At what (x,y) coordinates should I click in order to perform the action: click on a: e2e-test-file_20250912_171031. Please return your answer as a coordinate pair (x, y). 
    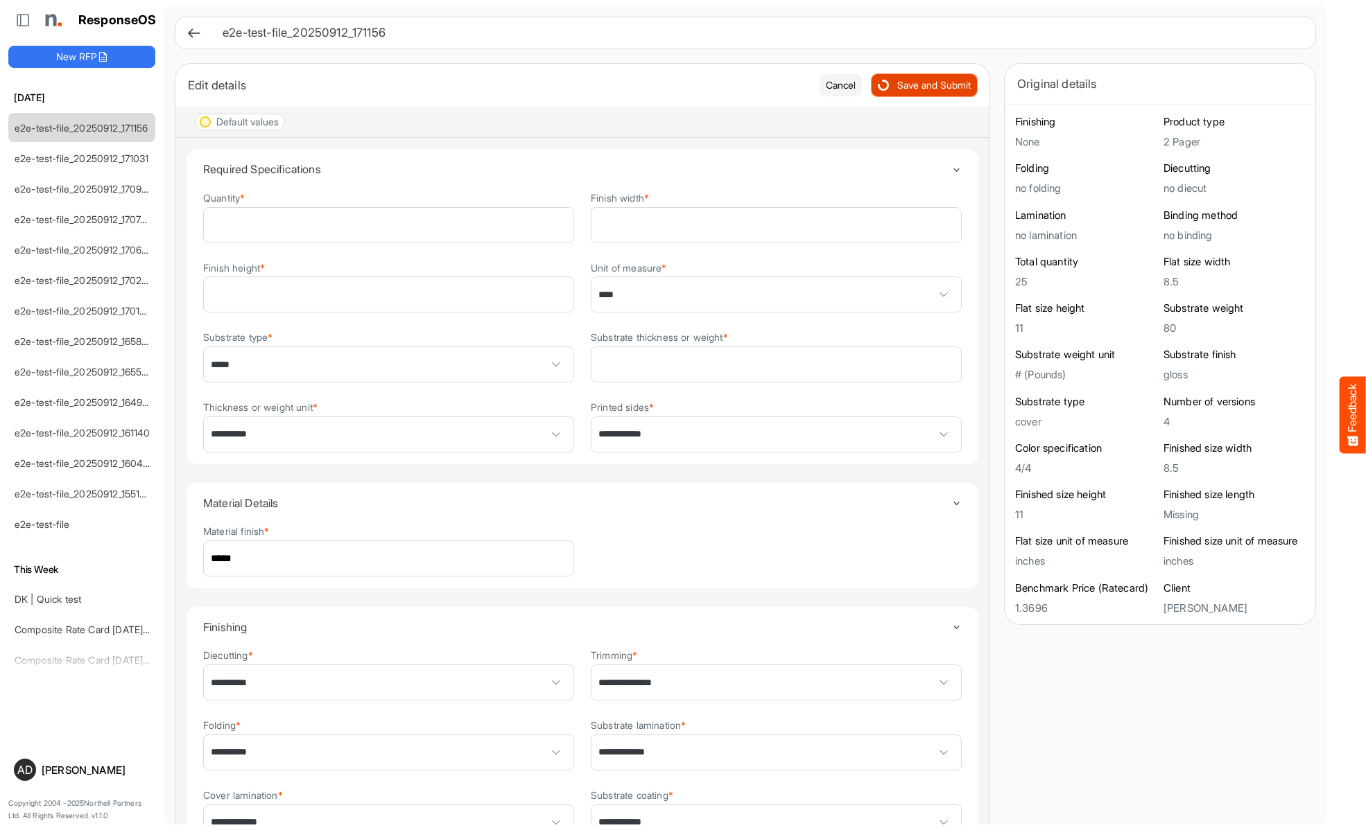
    Looking at the image, I should click on (82, 158).